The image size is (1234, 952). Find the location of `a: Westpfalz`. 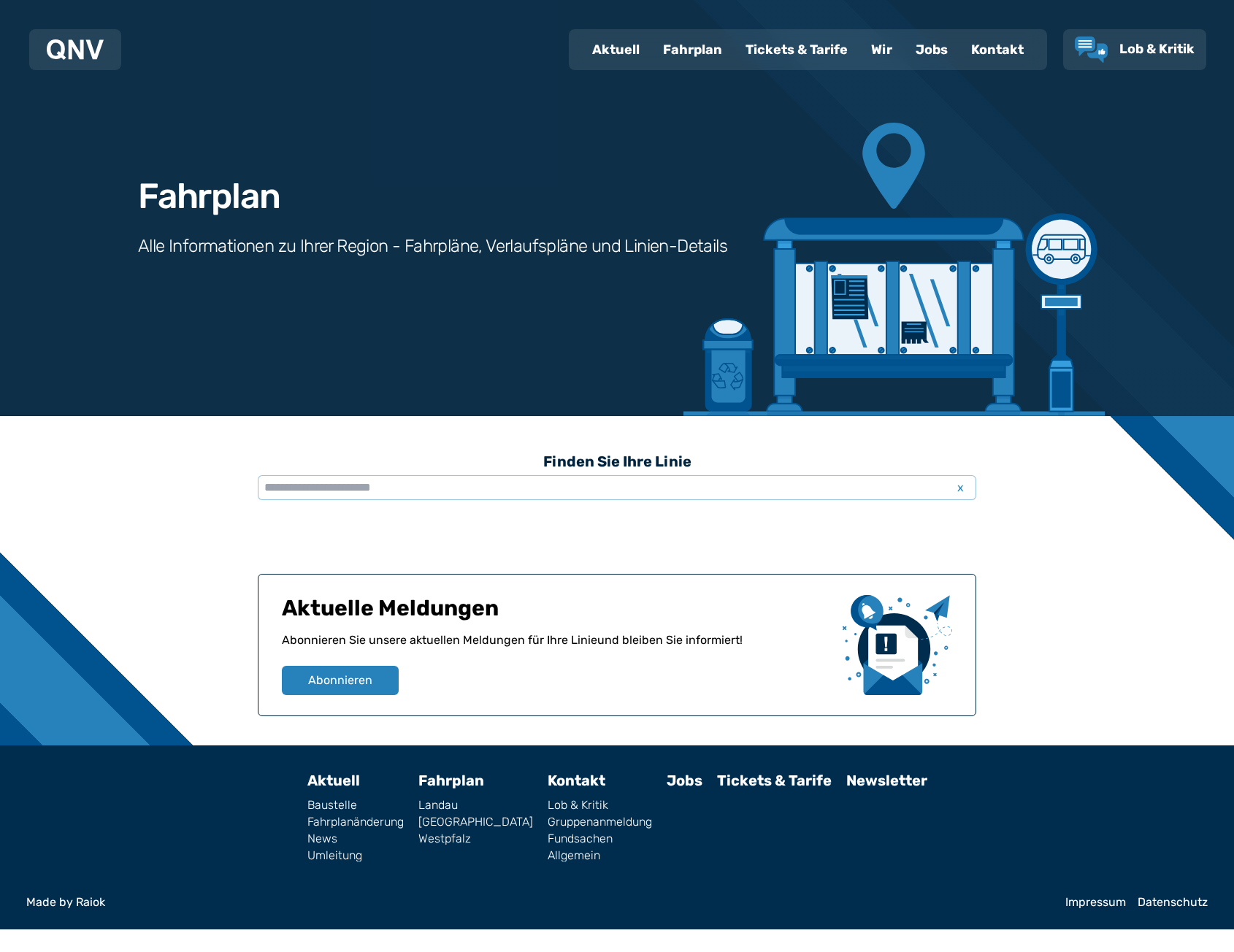

a: Westpfalz is located at coordinates (476, 839).